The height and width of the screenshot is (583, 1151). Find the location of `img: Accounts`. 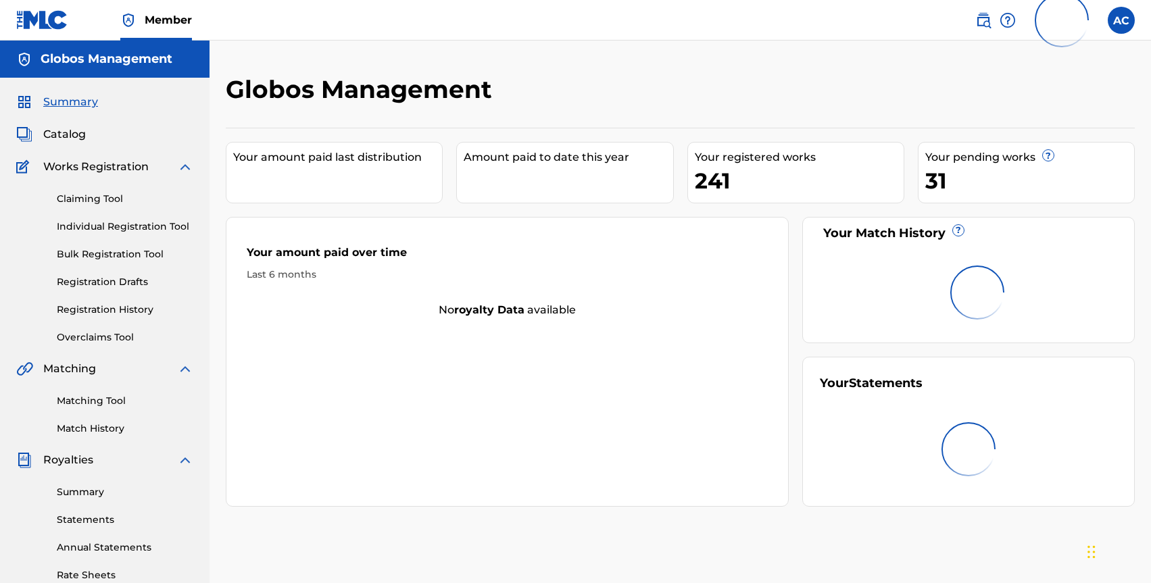

img: Accounts is located at coordinates (24, 59).